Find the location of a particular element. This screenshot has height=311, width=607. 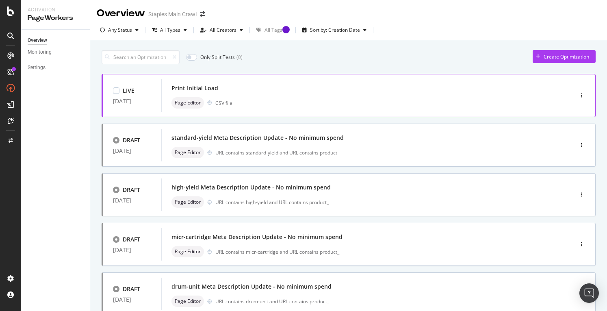

div: URL contains high-yield and URL contains product_ is located at coordinates (377, 202).